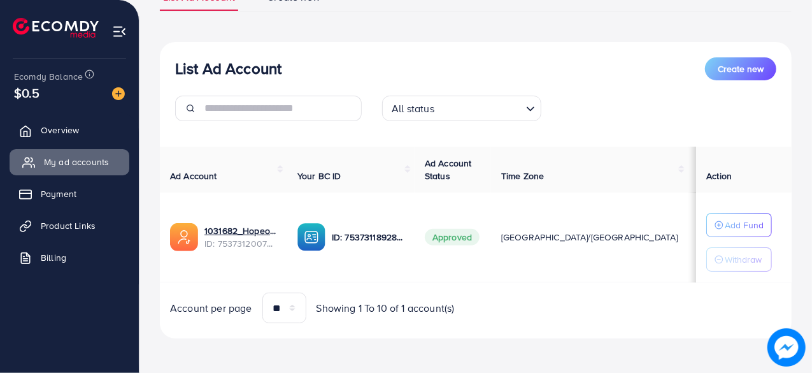 Image resolution: width=812 pixels, height=373 pixels. Describe the element at coordinates (241, 243) in the screenshot. I see `span: ID: 7537312007662764048` at that location.